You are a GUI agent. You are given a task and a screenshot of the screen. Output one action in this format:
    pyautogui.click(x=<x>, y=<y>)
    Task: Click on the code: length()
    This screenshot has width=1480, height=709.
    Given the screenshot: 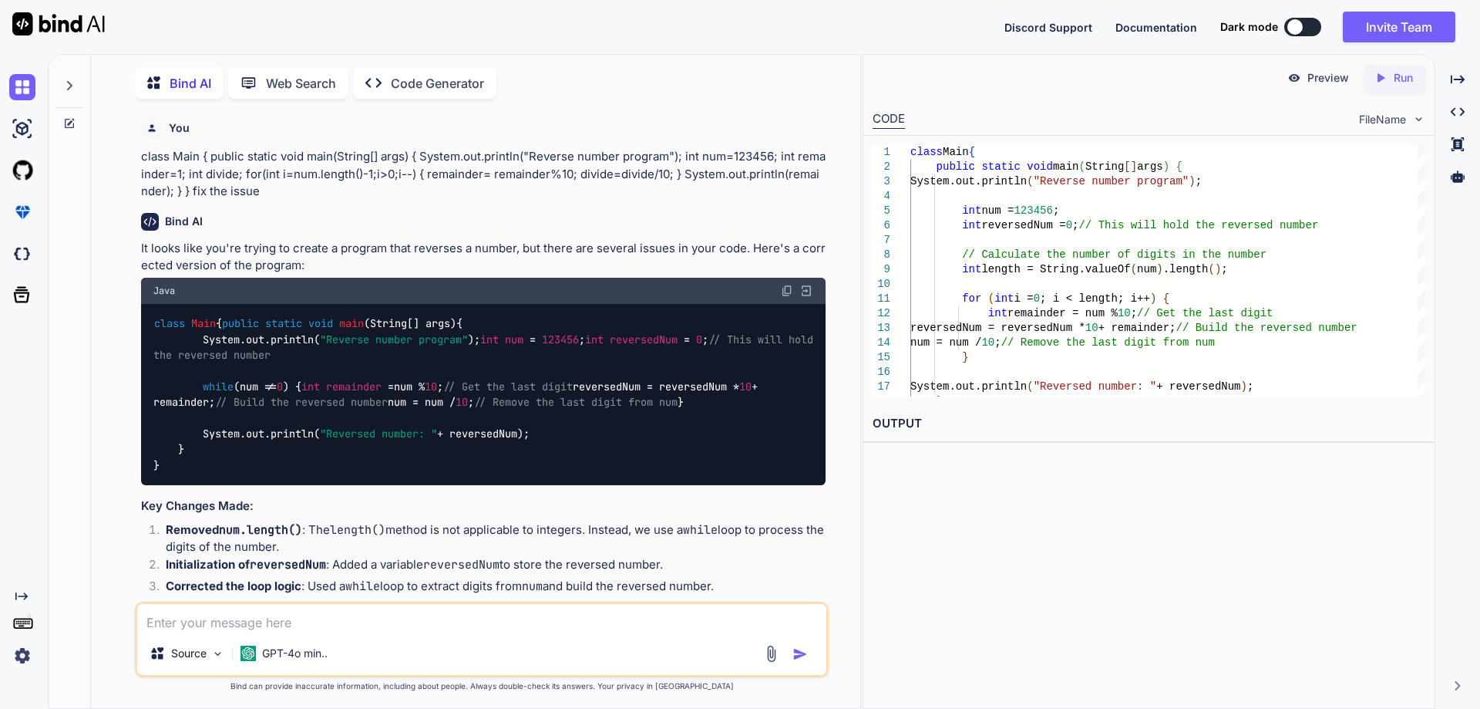 What is the action you would take?
    pyautogui.click(x=358, y=530)
    